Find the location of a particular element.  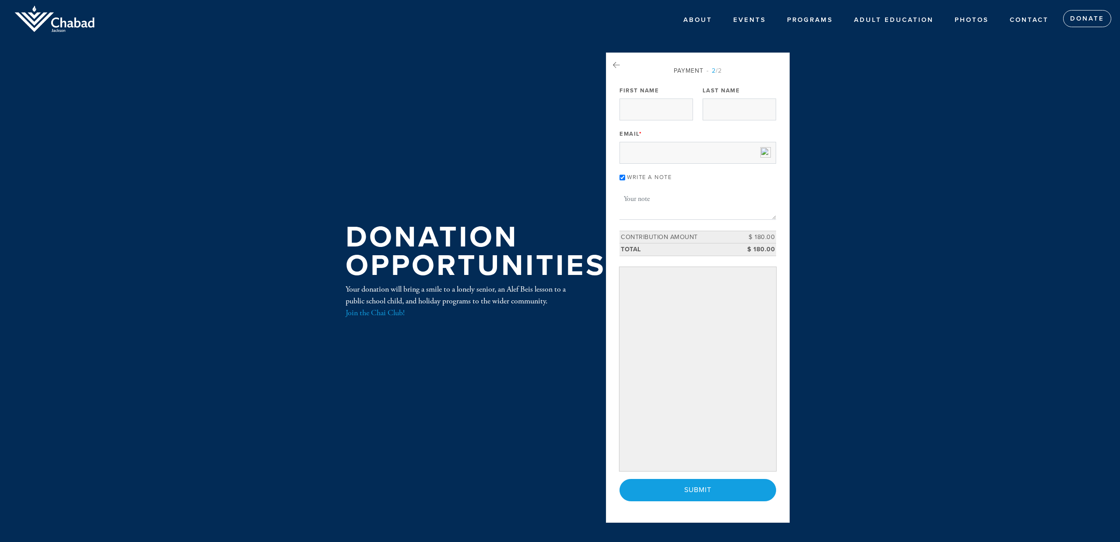

a: Join the Chai Club! is located at coordinates (375, 312).